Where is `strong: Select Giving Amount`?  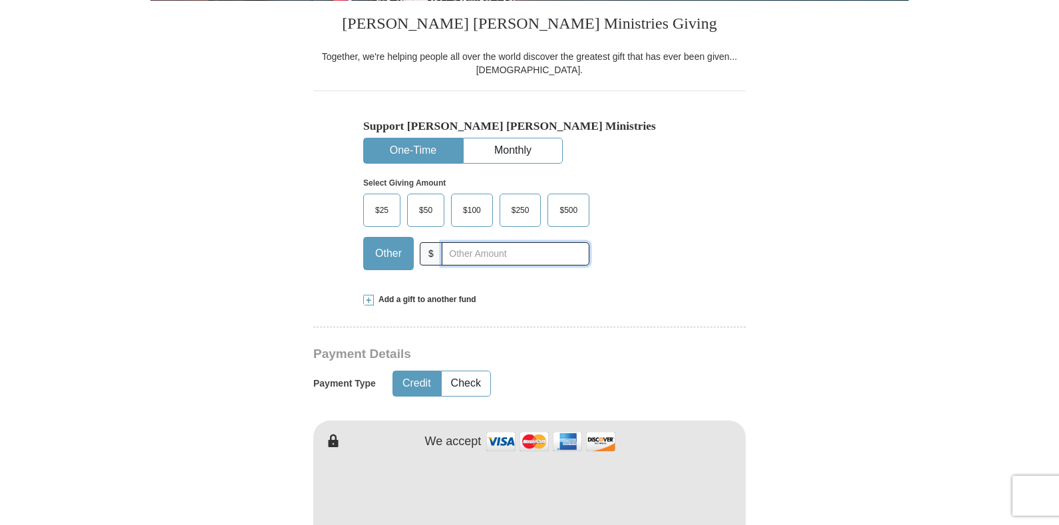 strong: Select Giving Amount is located at coordinates (404, 183).